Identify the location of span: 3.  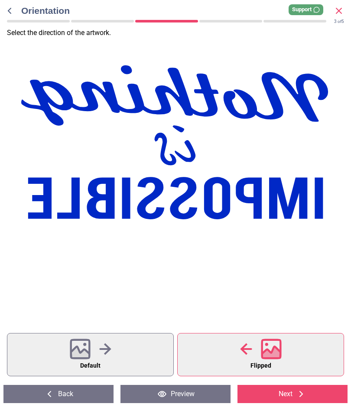
(335, 21).